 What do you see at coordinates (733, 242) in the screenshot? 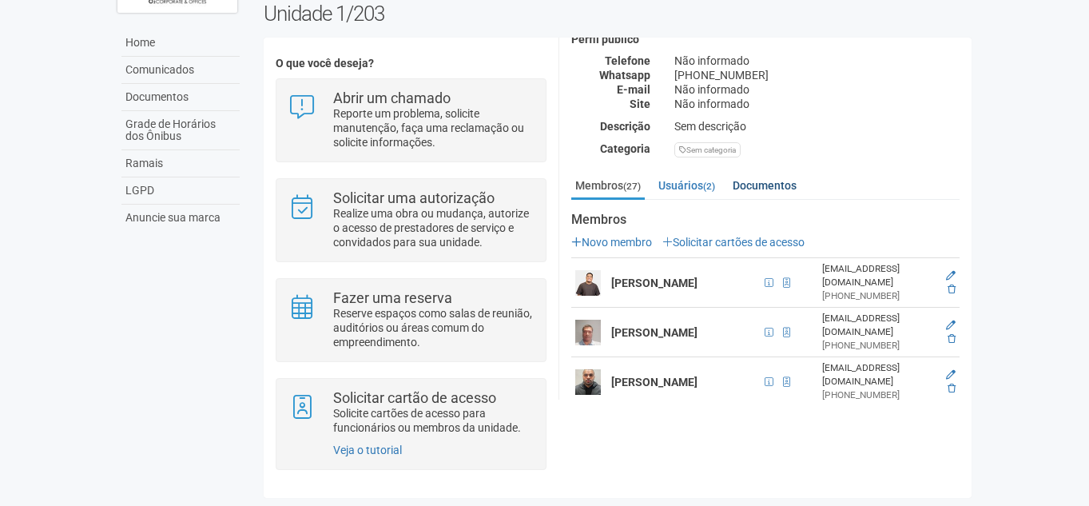
I see `a: Solicitar cartões de acesso` at bounding box center [733, 242].